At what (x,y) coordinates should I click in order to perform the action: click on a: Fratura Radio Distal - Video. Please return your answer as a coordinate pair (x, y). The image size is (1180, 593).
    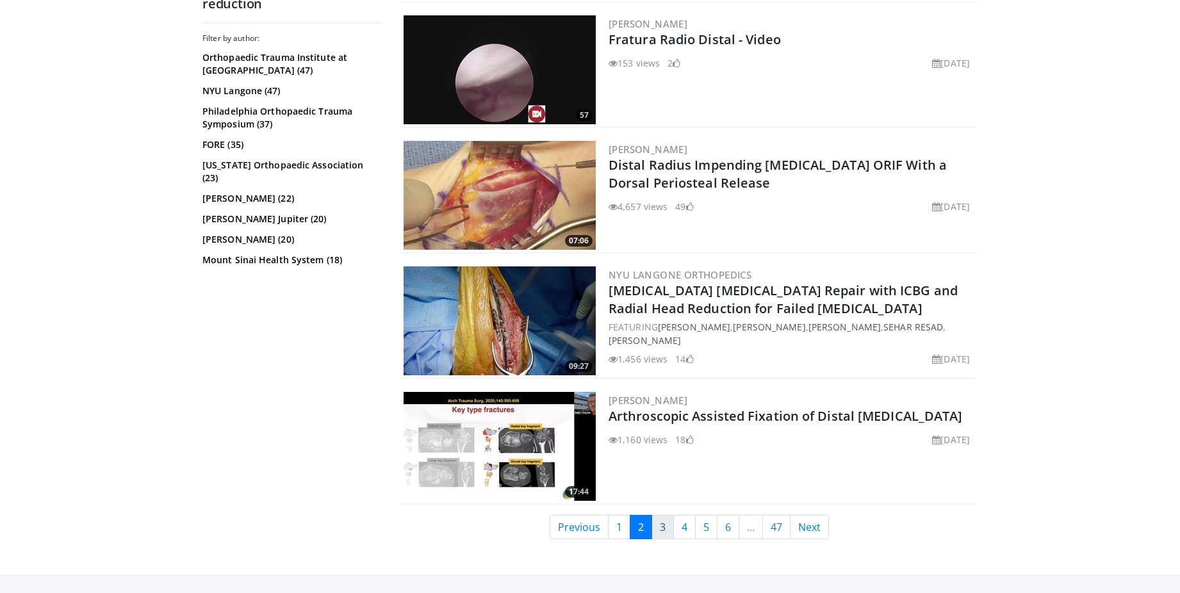
    Looking at the image, I should click on (694, 39).